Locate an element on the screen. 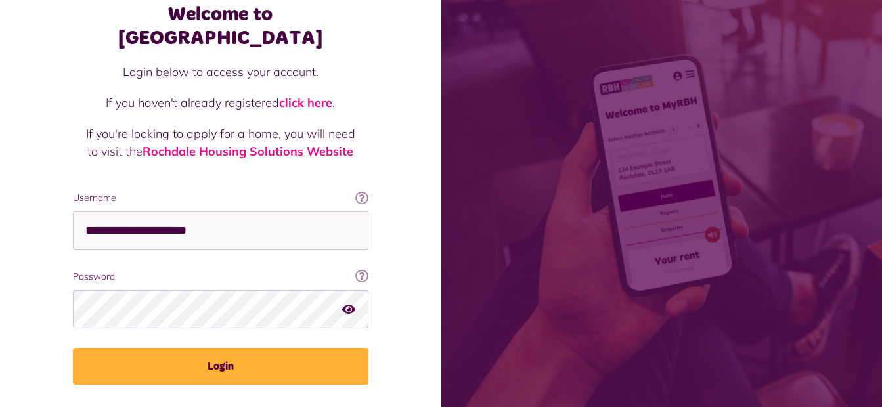  button: Login is located at coordinates (221, 367).